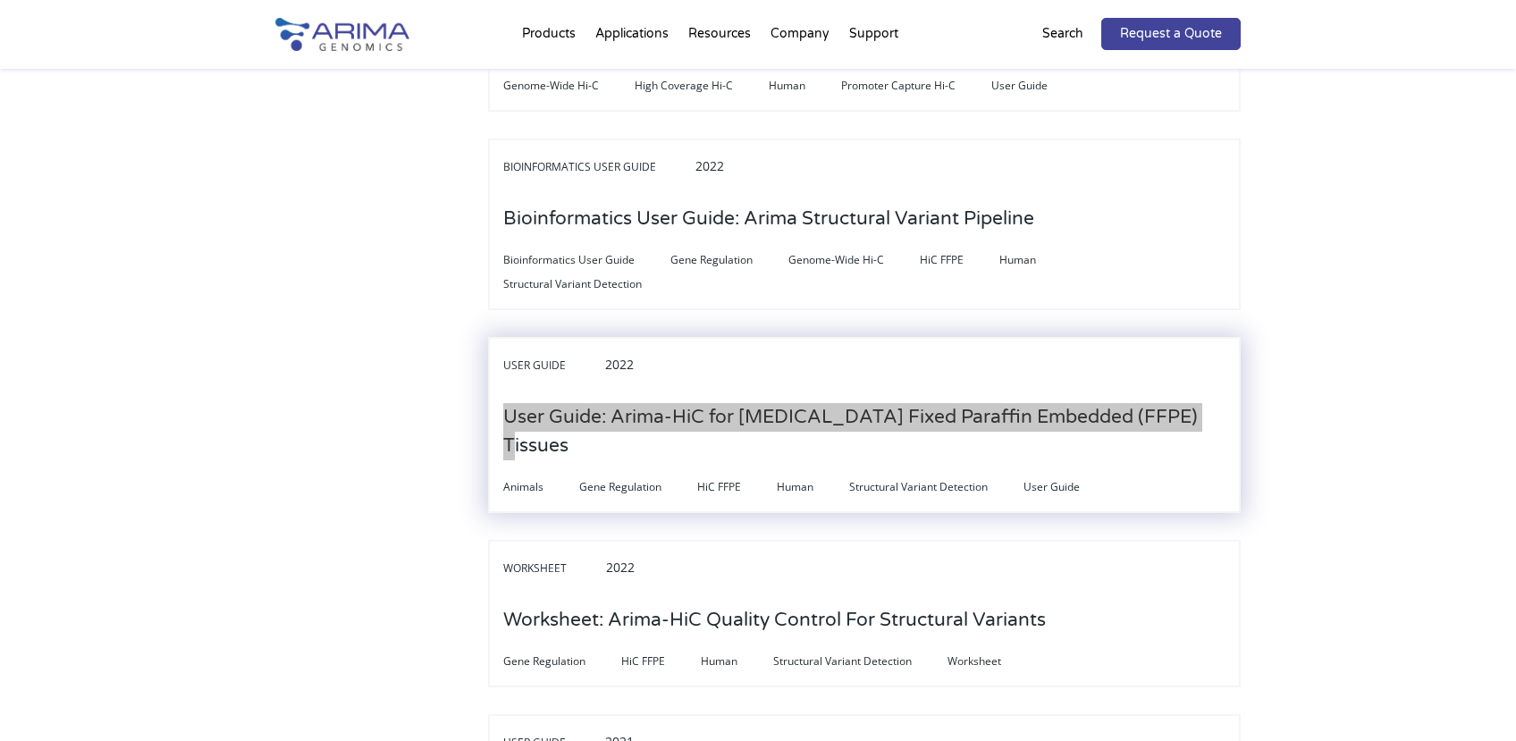 The height and width of the screenshot is (741, 1516). I want to click on a: Request a Quote, so click(1171, 34).